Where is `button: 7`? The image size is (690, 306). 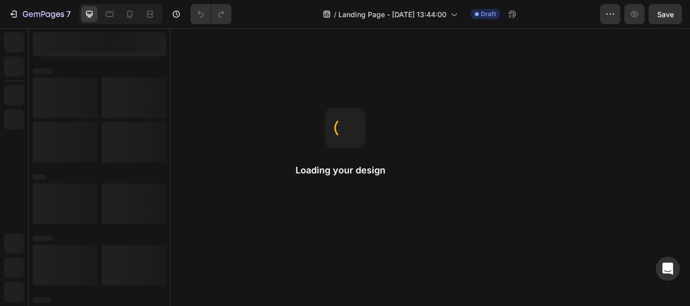
button: 7 is located at coordinates (39, 14).